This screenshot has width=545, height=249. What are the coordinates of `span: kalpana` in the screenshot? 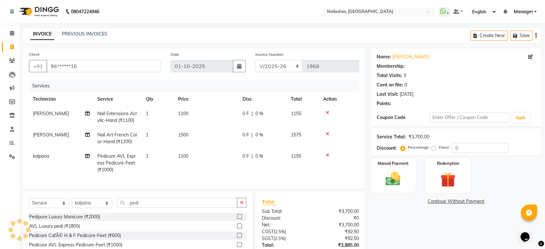 It's located at (41, 156).